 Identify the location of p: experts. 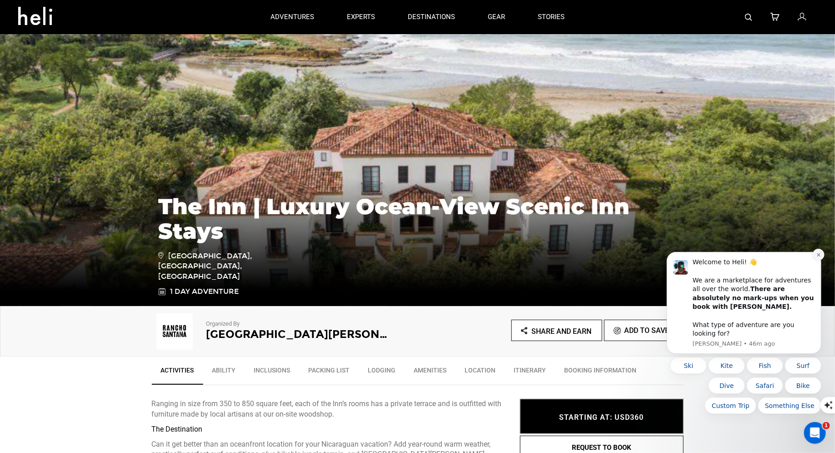
(361, 17).